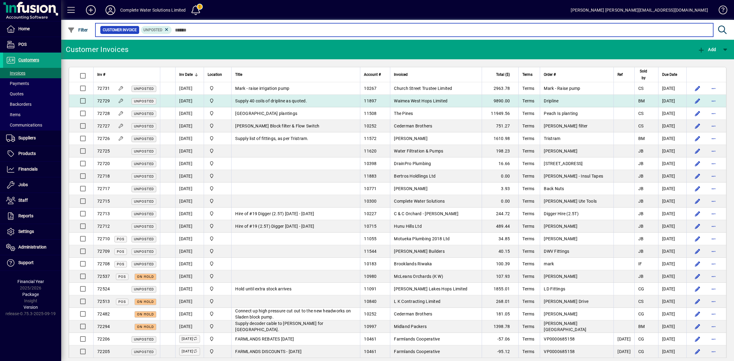 Image resolution: width=734 pixels, height=361 pixels. I want to click on span: Hunu Hills Ltd, so click(408, 226).